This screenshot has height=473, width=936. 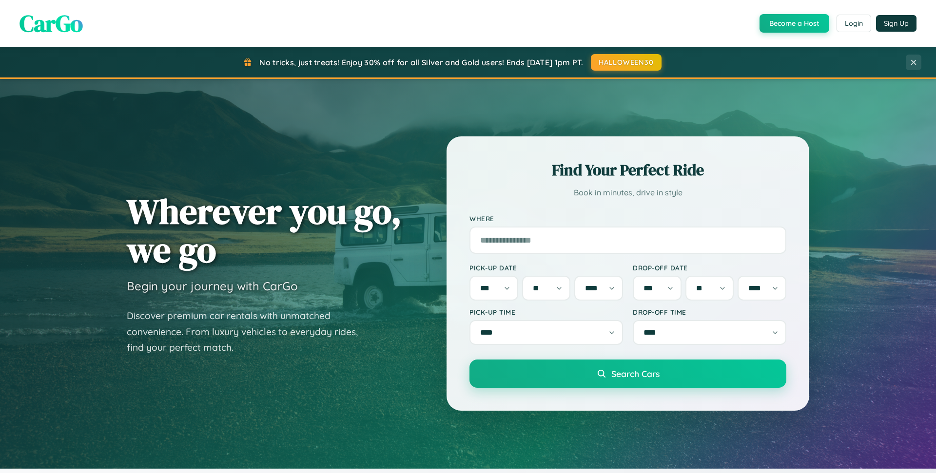 What do you see at coordinates (626, 62) in the screenshot?
I see `button: HALLOWEEN30` at bounding box center [626, 62].